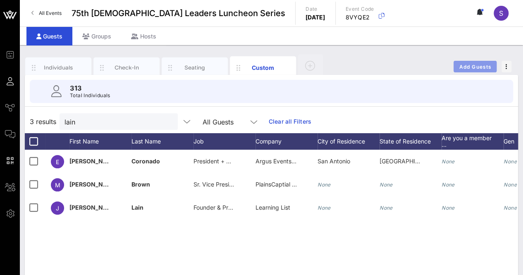 This screenshot has width=523, height=275. Describe the element at coordinates (90, 88) in the screenshot. I see `p: 313` at that location.